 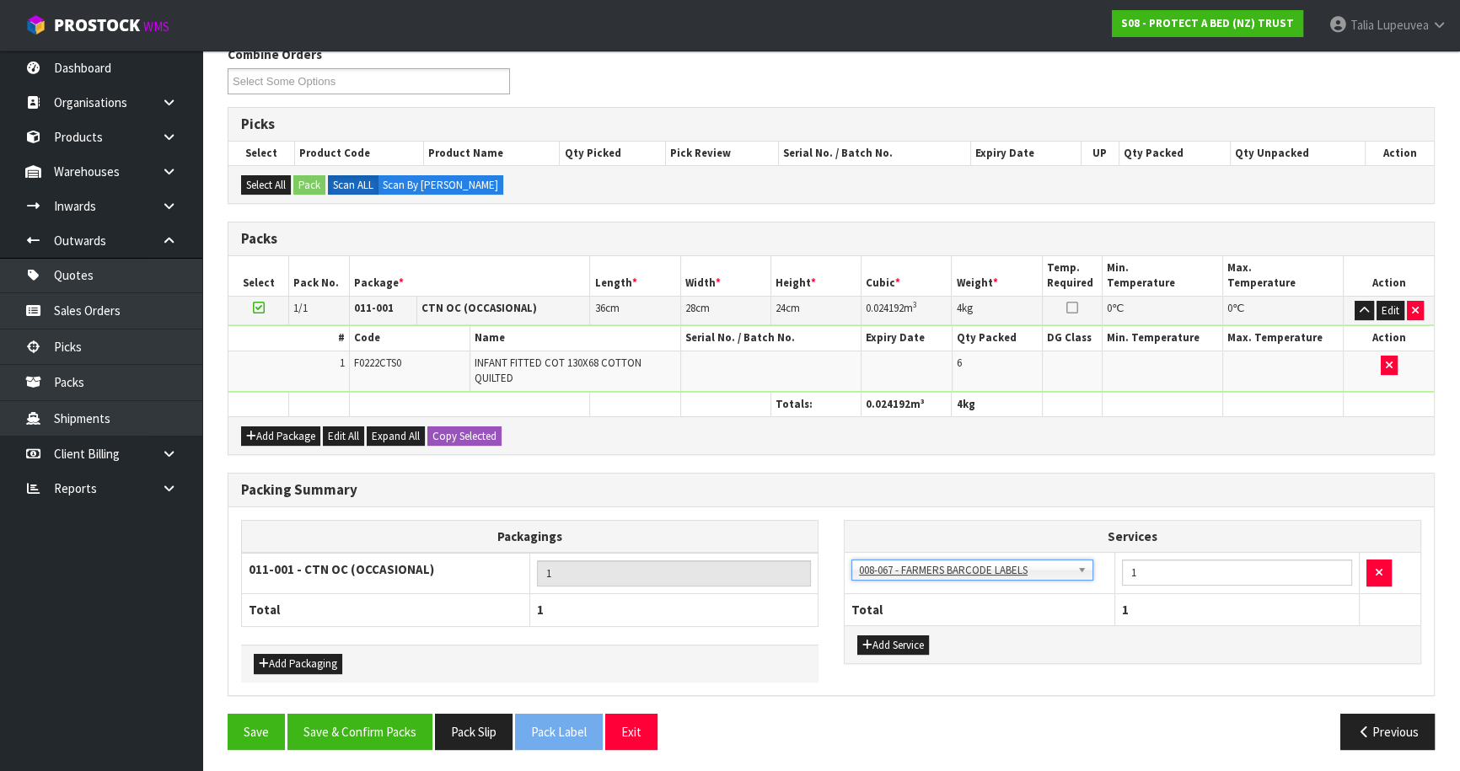 I want to click on th: Height, so click(x=815, y=276).